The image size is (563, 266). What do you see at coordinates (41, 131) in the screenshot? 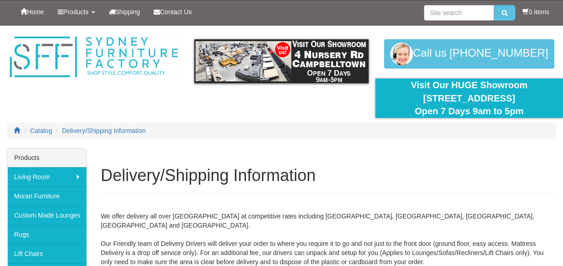
I see `span: Catalog` at bounding box center [41, 131].